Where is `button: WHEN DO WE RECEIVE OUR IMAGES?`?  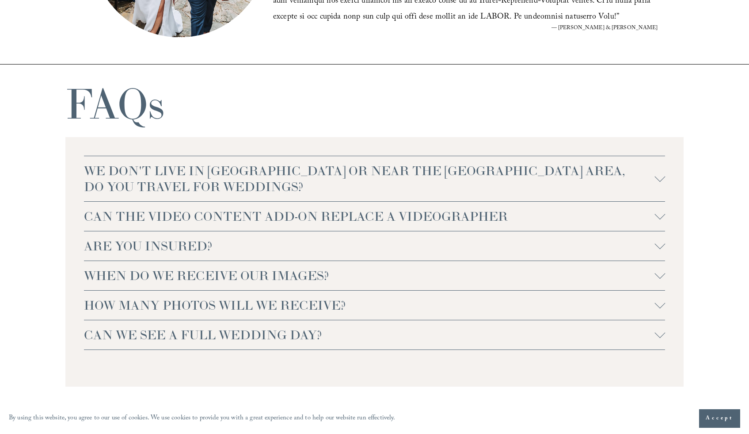 button: WHEN DO WE RECEIVE OUR IMAGES? is located at coordinates (375, 275).